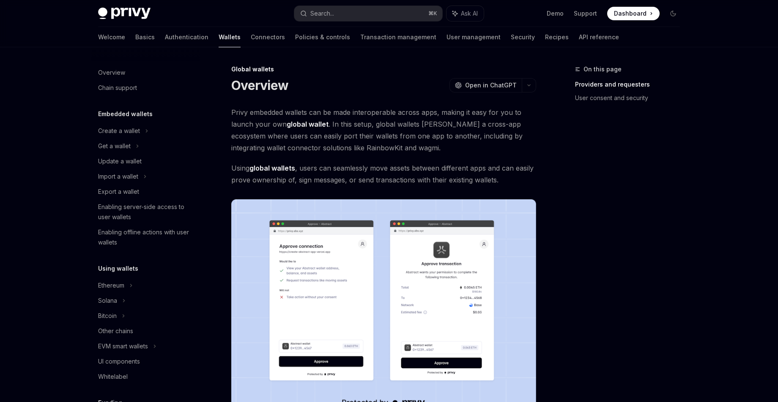 The height and width of the screenshot is (402, 778). I want to click on a: Transaction management, so click(398, 37).